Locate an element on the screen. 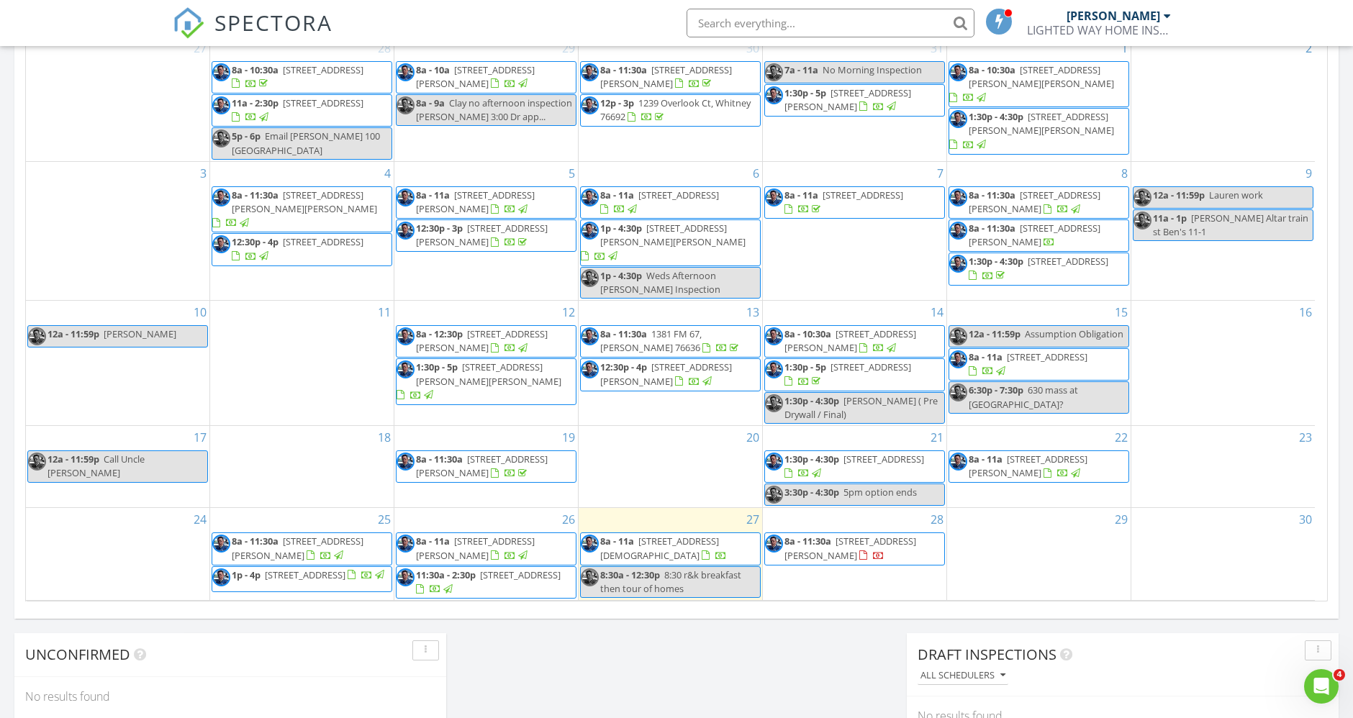  span: Lauren work is located at coordinates (1235, 195).